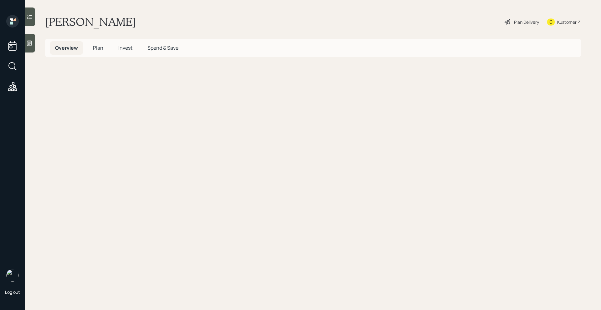  I want to click on span: Plan, so click(98, 48).